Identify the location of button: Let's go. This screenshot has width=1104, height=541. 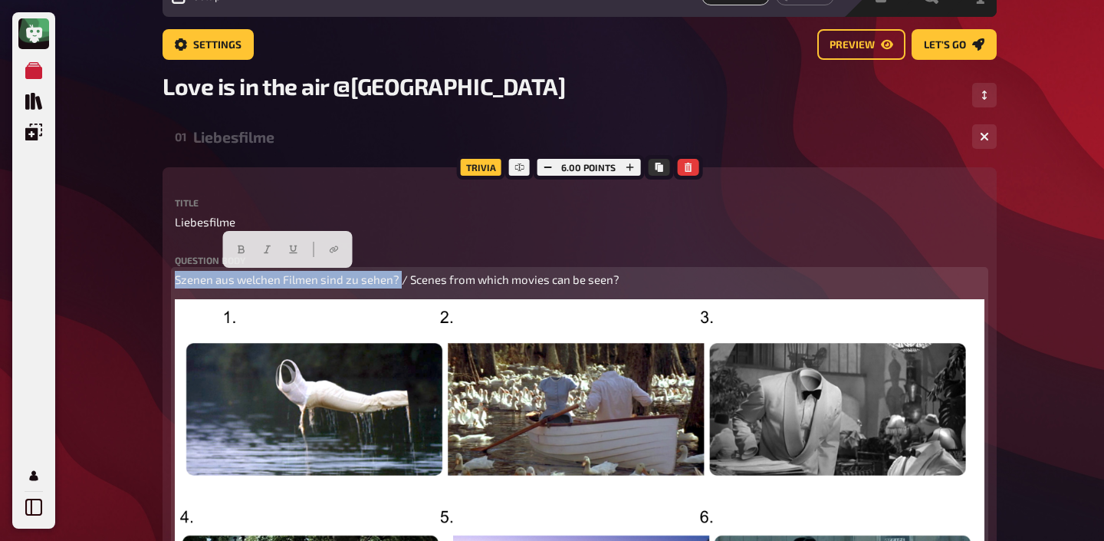
(954, 44).